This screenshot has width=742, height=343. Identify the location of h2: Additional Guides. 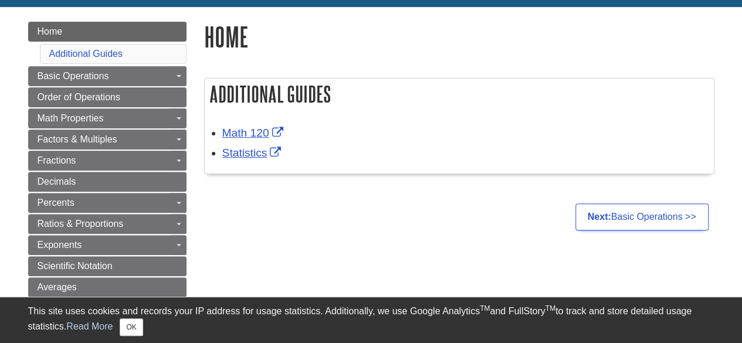
(459, 94).